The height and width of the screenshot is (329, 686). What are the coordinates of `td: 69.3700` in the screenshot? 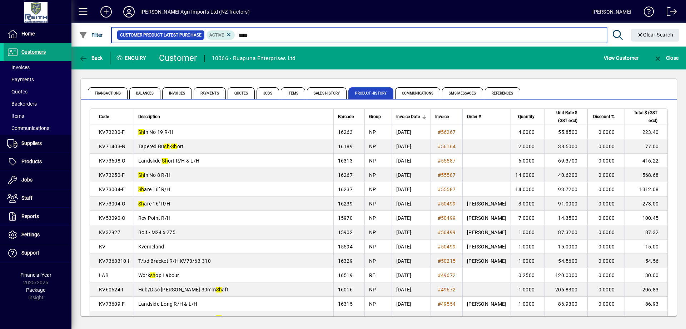 It's located at (566, 161).